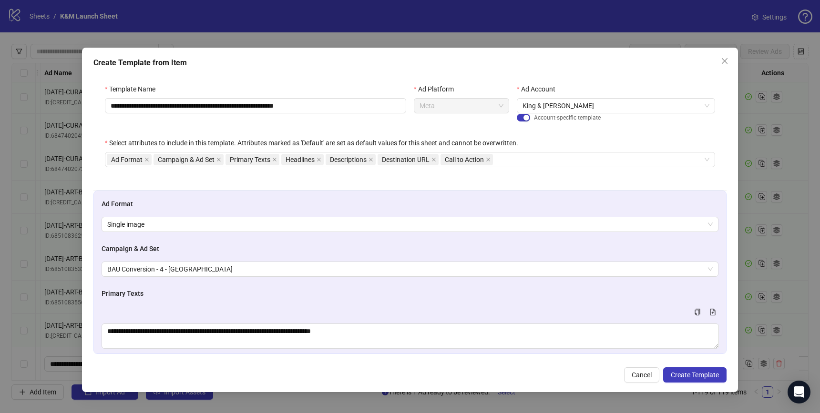  Describe the element at coordinates (133, 89) in the screenshot. I see `label: Template Name` at that location.